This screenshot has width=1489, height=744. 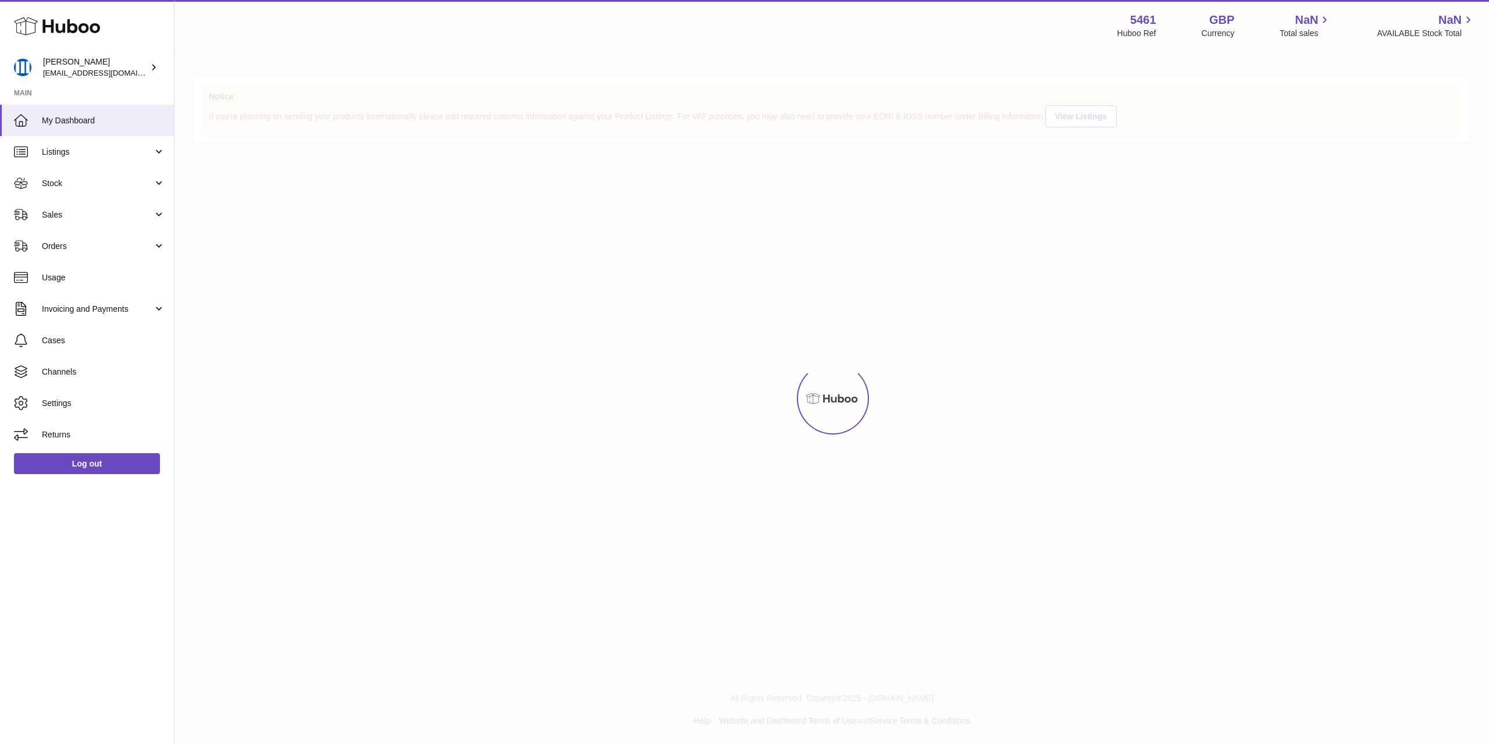 What do you see at coordinates (97, 309) in the screenshot?
I see `span: Invoicing and Payments` at bounding box center [97, 309].